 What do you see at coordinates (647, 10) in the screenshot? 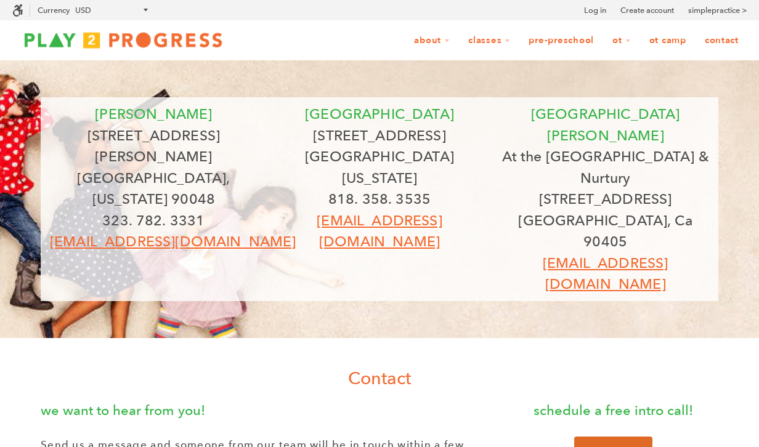
I see `a: Create account` at bounding box center [647, 10].